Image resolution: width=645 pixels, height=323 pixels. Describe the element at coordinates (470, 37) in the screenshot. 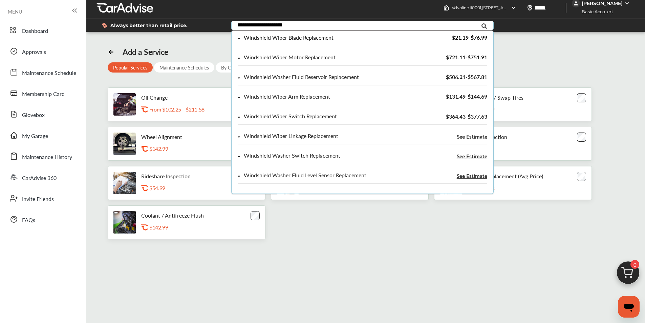

I see `span: $21.19 - $76.99` at that location.